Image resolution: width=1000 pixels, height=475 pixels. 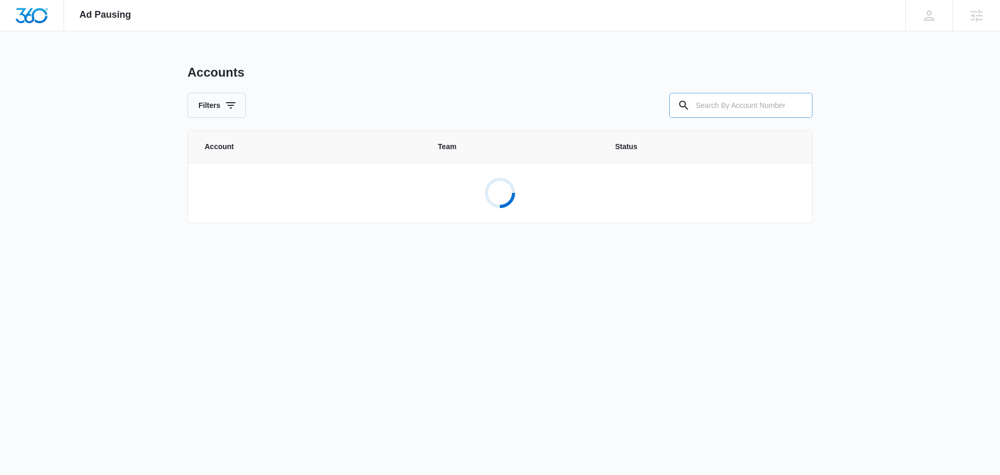 I want to click on span: Team, so click(x=514, y=146).